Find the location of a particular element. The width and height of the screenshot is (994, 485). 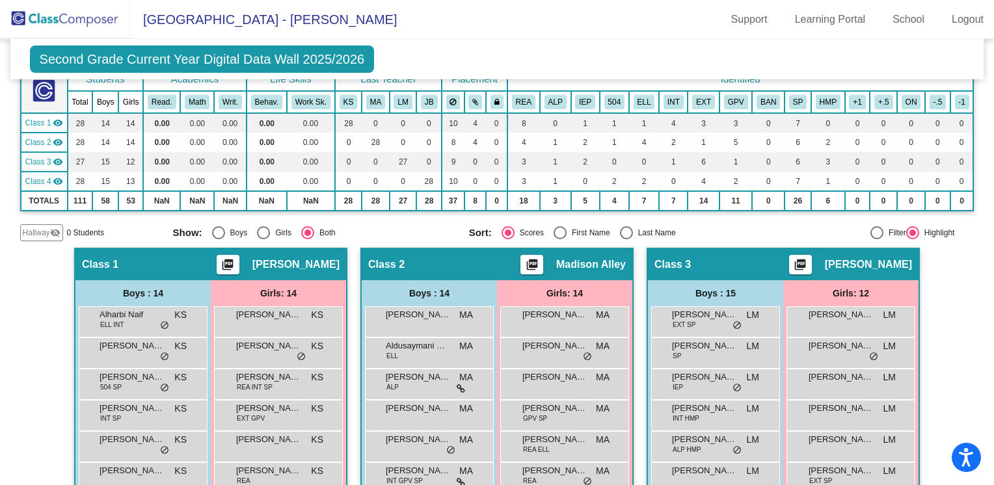

button: Math is located at coordinates (197, 102).